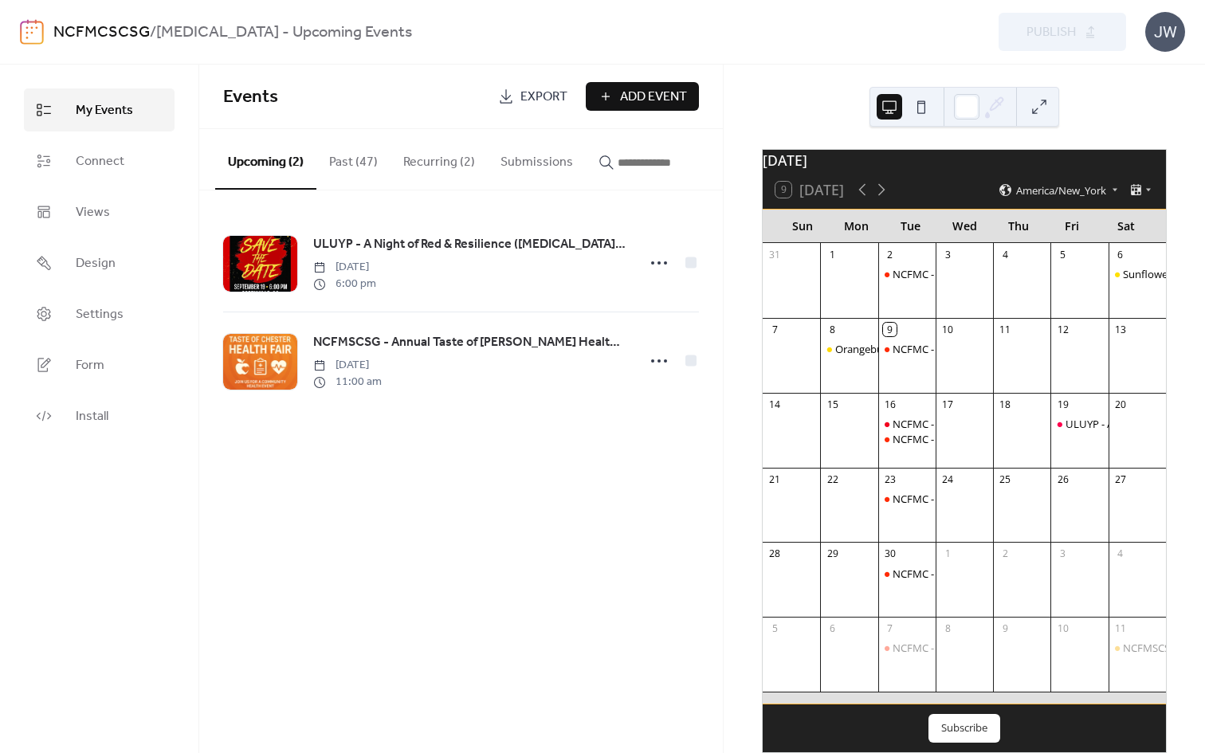 The width and height of the screenshot is (1205, 753). What do you see at coordinates (1072, 225) in the screenshot?
I see `div: Fri` at bounding box center [1072, 225].